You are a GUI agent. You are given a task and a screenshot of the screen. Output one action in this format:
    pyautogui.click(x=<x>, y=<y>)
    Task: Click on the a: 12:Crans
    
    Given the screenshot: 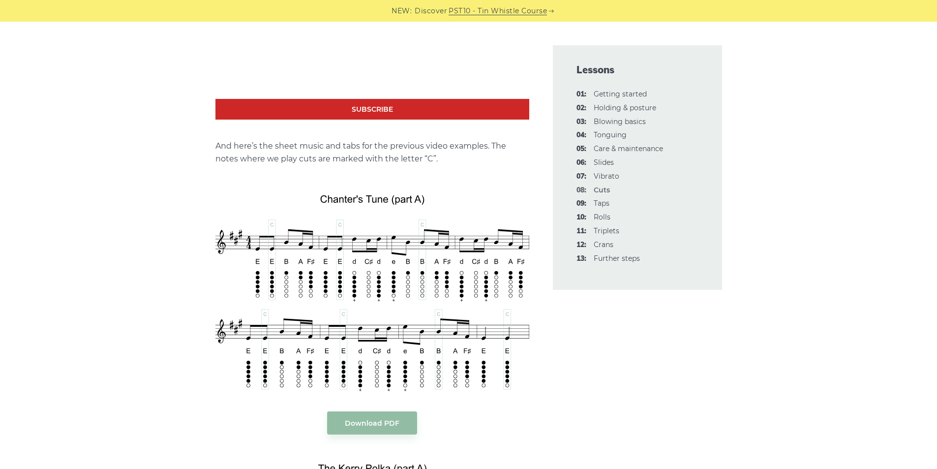 What is the action you would take?
    pyautogui.click(x=604, y=245)
    